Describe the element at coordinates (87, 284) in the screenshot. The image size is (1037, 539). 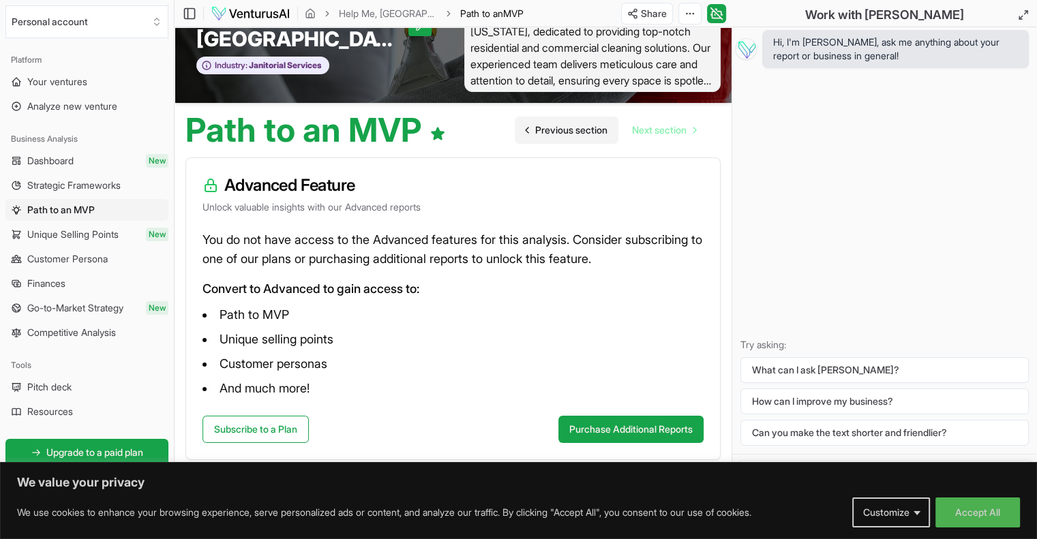
I see `a: Finances` at that location.